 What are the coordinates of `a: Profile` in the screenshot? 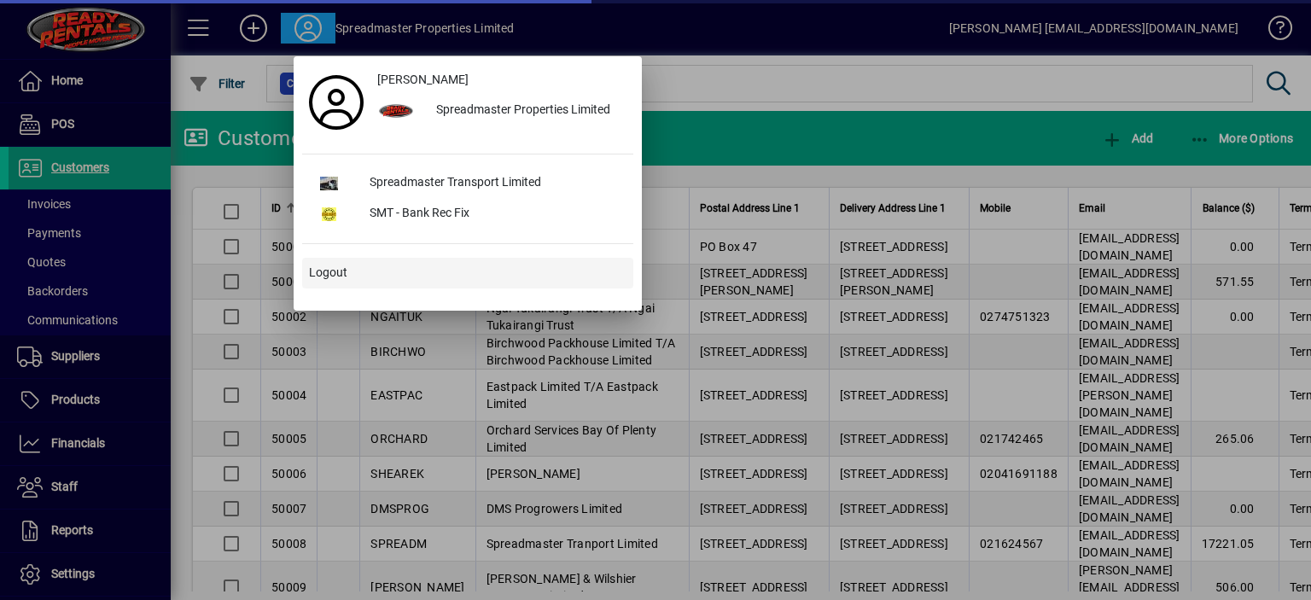 It's located at (336, 102).